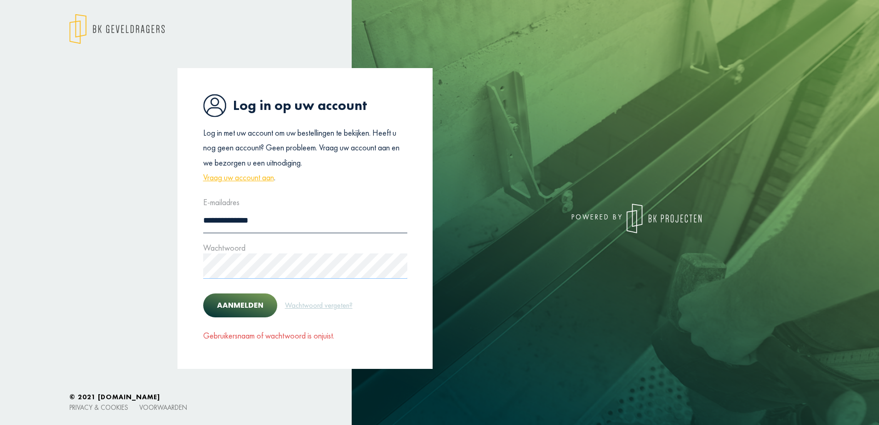 The width and height of the screenshot is (879, 425). What do you see at coordinates (99, 407) in the screenshot?
I see `a: Privacy & cookies` at bounding box center [99, 407].